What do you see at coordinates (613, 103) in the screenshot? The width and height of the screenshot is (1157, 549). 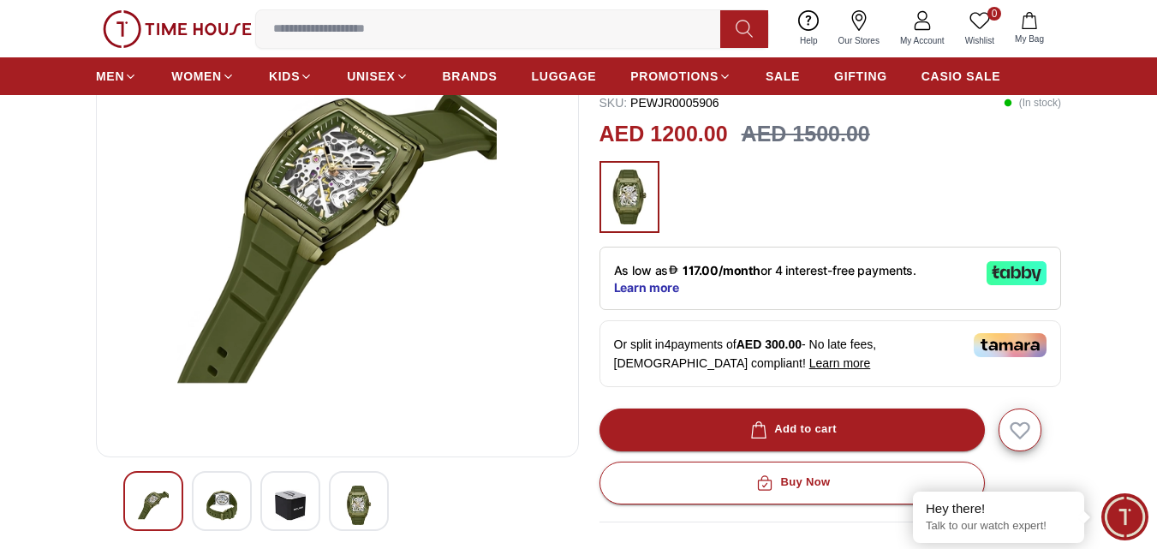 I see `span: SKU :` at bounding box center [613, 103].